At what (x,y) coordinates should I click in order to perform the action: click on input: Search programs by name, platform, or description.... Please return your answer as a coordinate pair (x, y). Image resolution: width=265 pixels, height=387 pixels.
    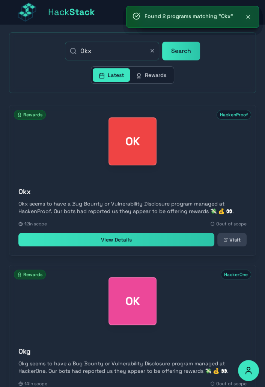
    Looking at the image, I should click on (112, 51).